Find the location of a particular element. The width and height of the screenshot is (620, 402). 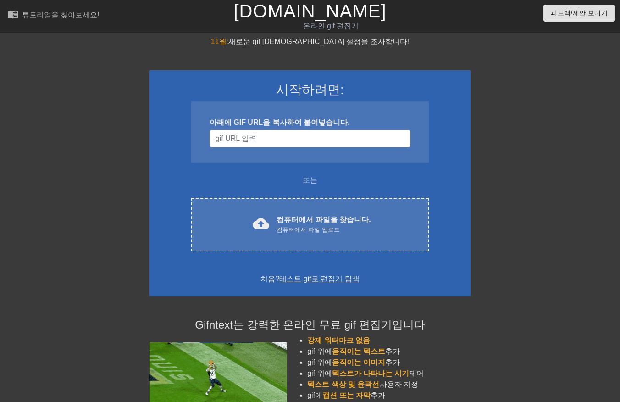

div: 온라인 gif 편집기 is located at coordinates (331, 26).